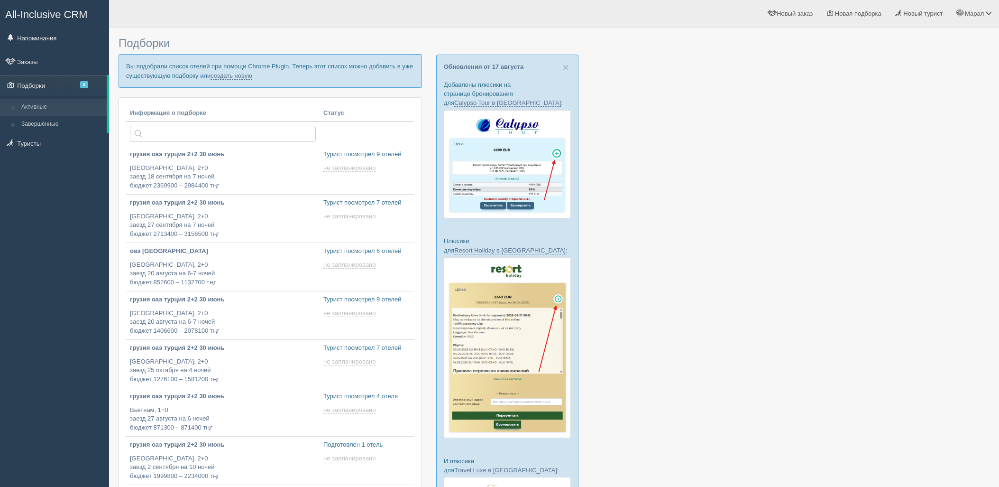 The height and width of the screenshot is (487, 999). Describe the element at coordinates (975, 13) in the screenshot. I see `span: Марал` at that location.